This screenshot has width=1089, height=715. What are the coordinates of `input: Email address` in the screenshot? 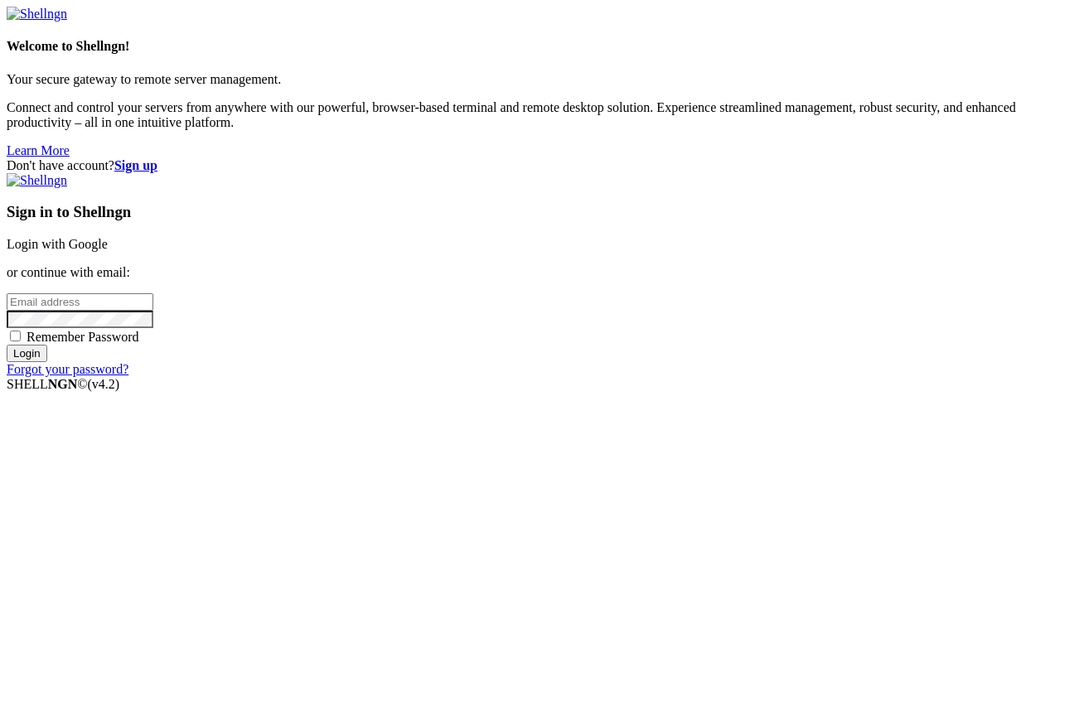 It's located at (80, 302).